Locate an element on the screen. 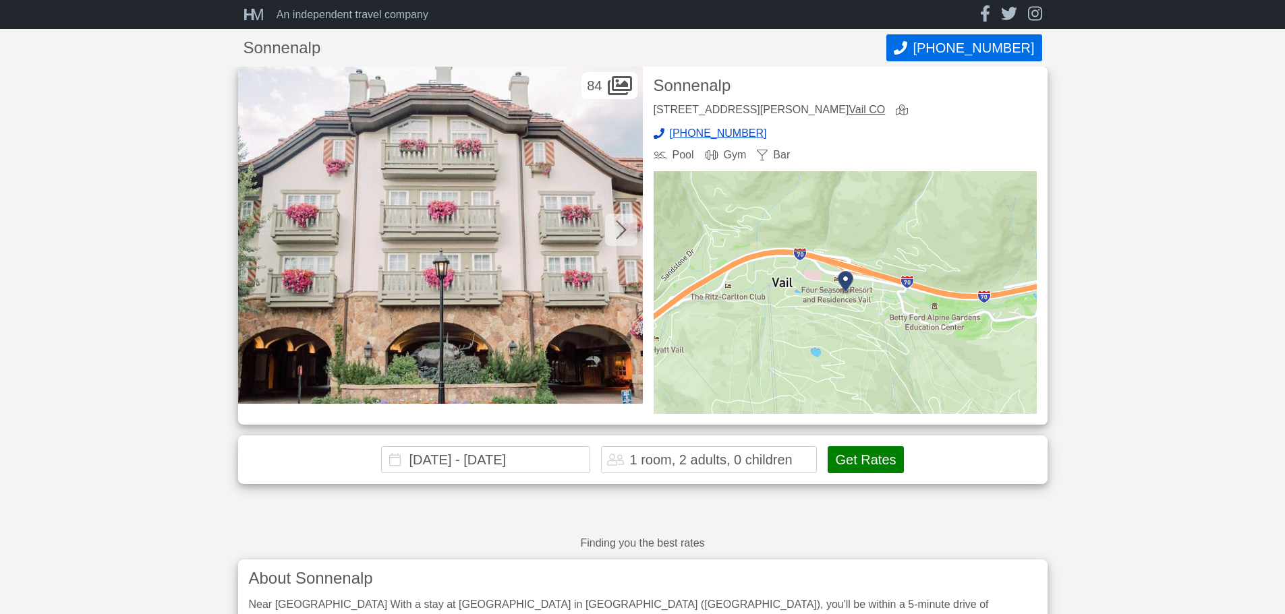  h1: Sonnenalp is located at coordinates (565, 48).